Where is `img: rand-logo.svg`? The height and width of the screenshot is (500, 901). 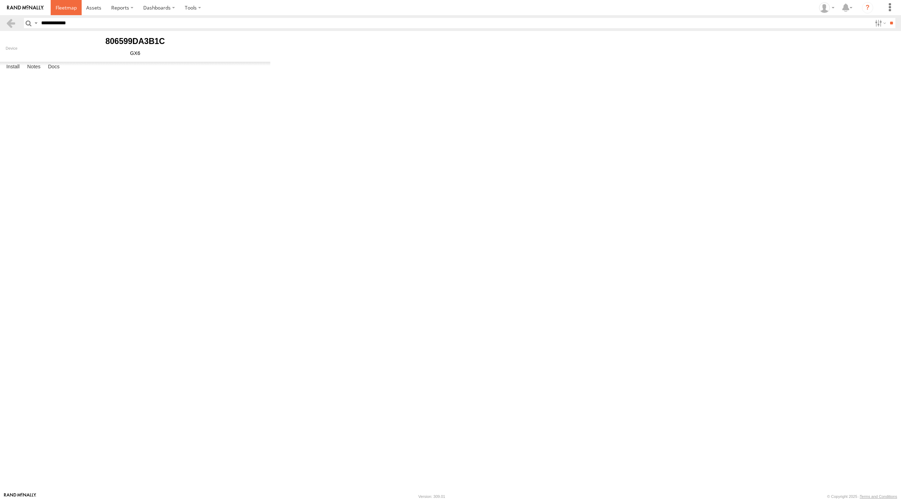
img: rand-logo.svg is located at coordinates (25, 8).